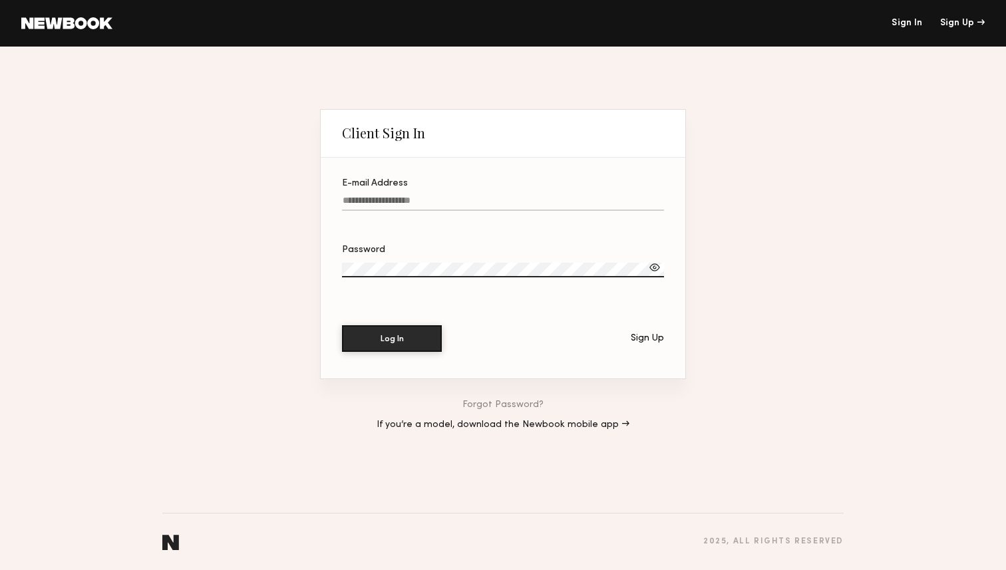  Describe the element at coordinates (392, 339) in the screenshot. I see `button: Log In` at that location.